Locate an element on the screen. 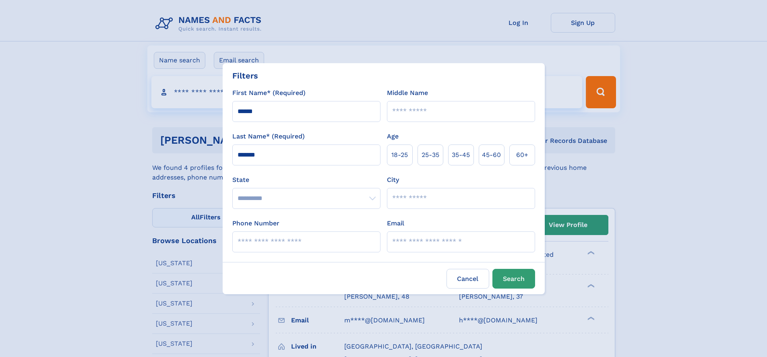  div: Filters is located at coordinates (245, 76).